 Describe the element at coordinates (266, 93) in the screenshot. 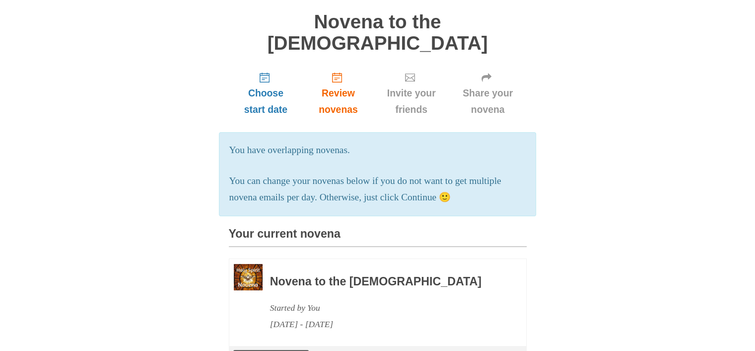

I see `a: Choose start date` at that location.